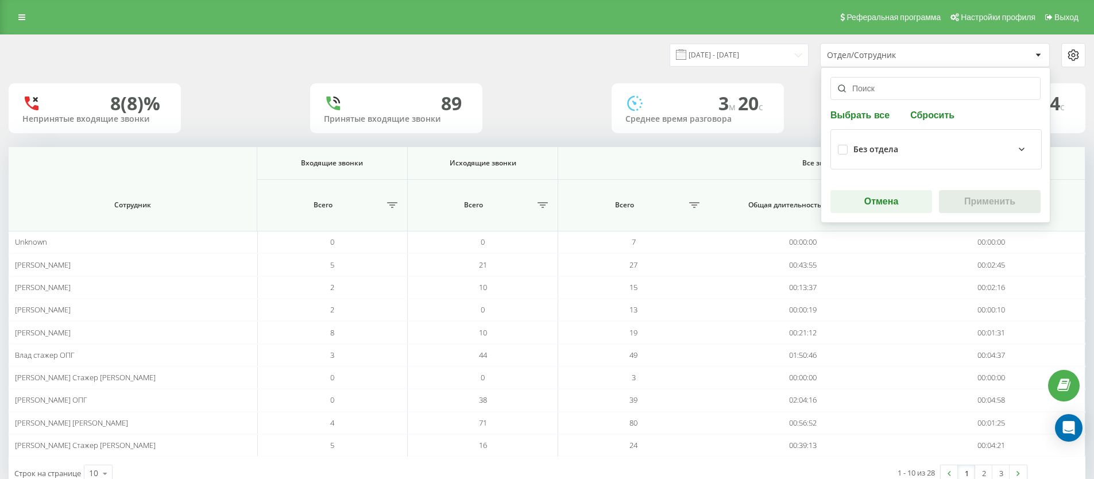  Describe the element at coordinates (803, 445) in the screenshot. I see `td: 00:39:13` at that location.